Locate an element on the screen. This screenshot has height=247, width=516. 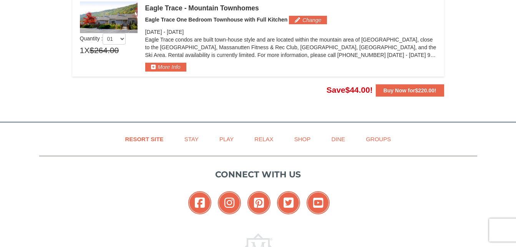
a: Shop is located at coordinates (302, 139).